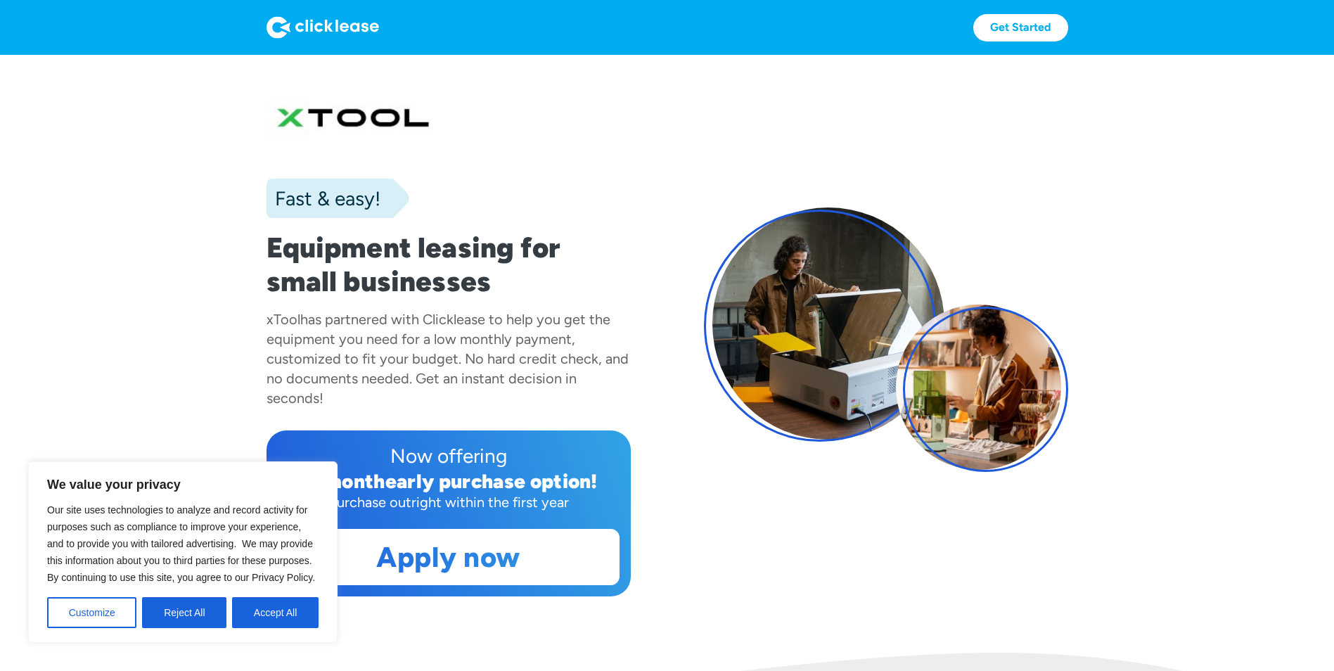 The height and width of the screenshot is (671, 1334). I want to click on a: Get Started, so click(1020, 27).